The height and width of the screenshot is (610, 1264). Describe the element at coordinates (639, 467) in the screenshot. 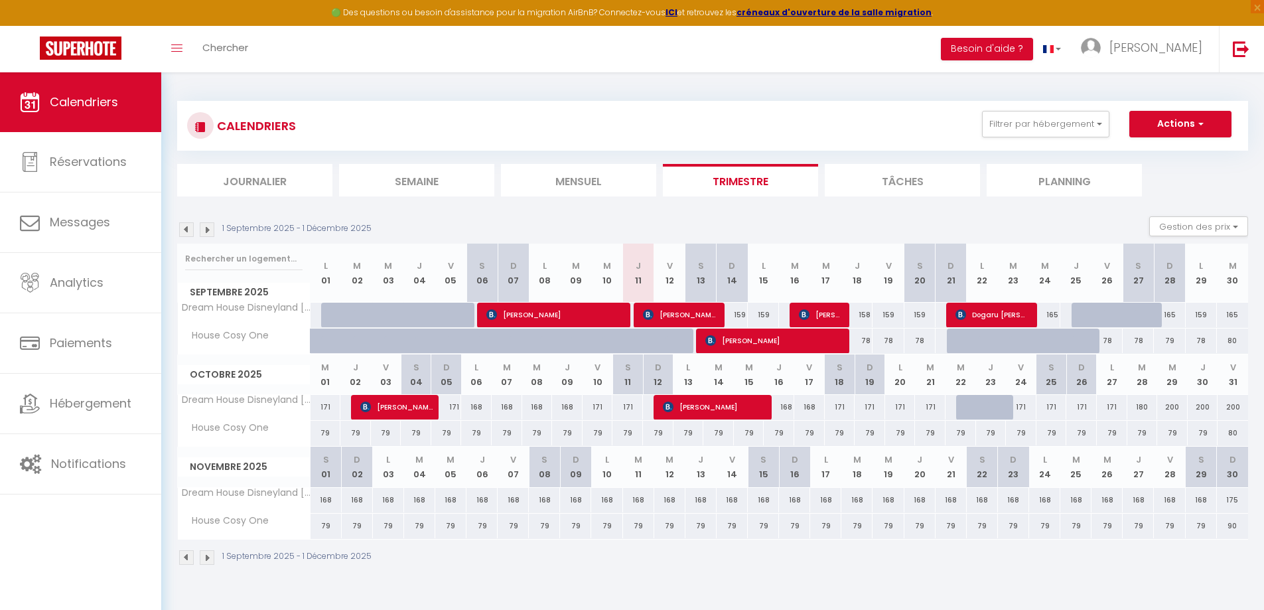

I see `th: 11` at that location.